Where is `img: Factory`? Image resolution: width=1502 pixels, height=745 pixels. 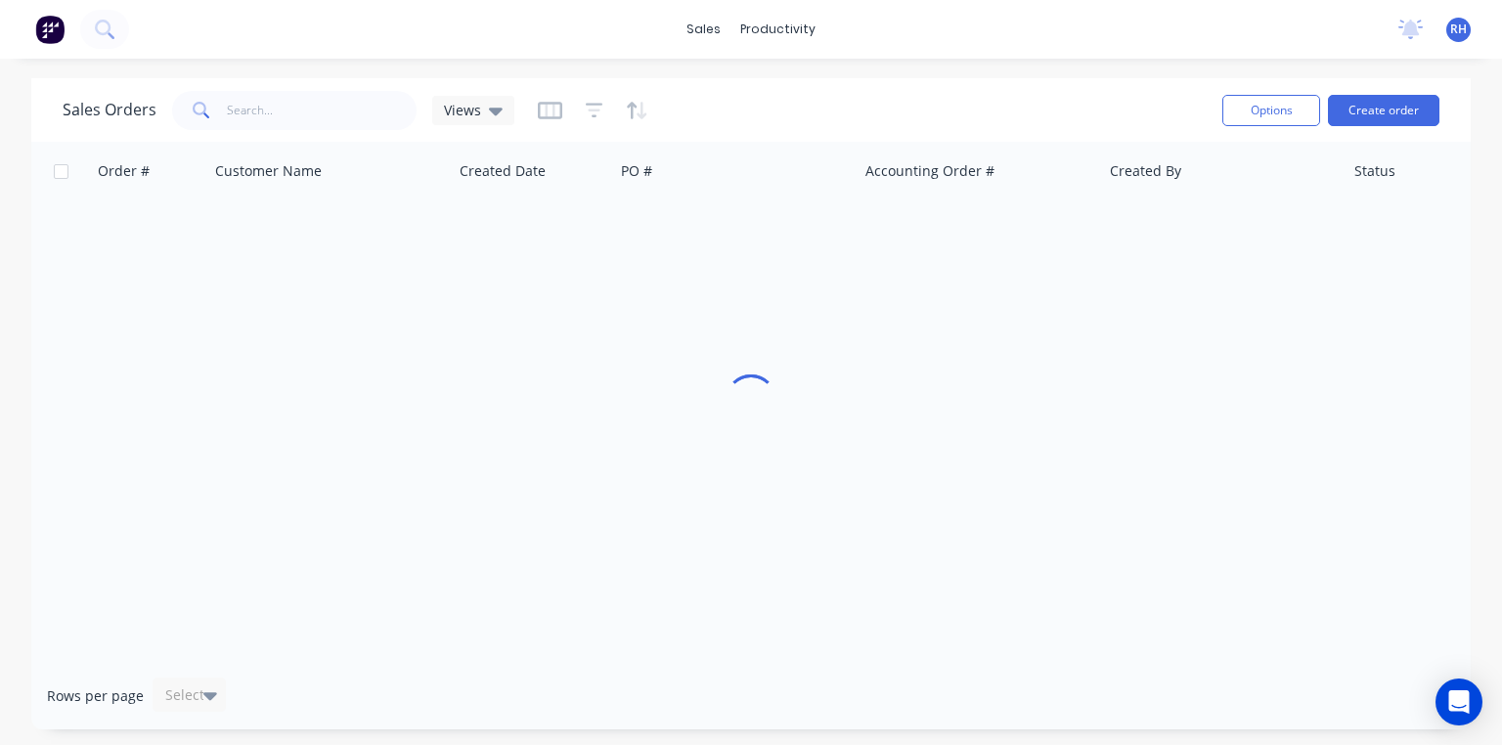 img: Factory is located at coordinates (50, 29).